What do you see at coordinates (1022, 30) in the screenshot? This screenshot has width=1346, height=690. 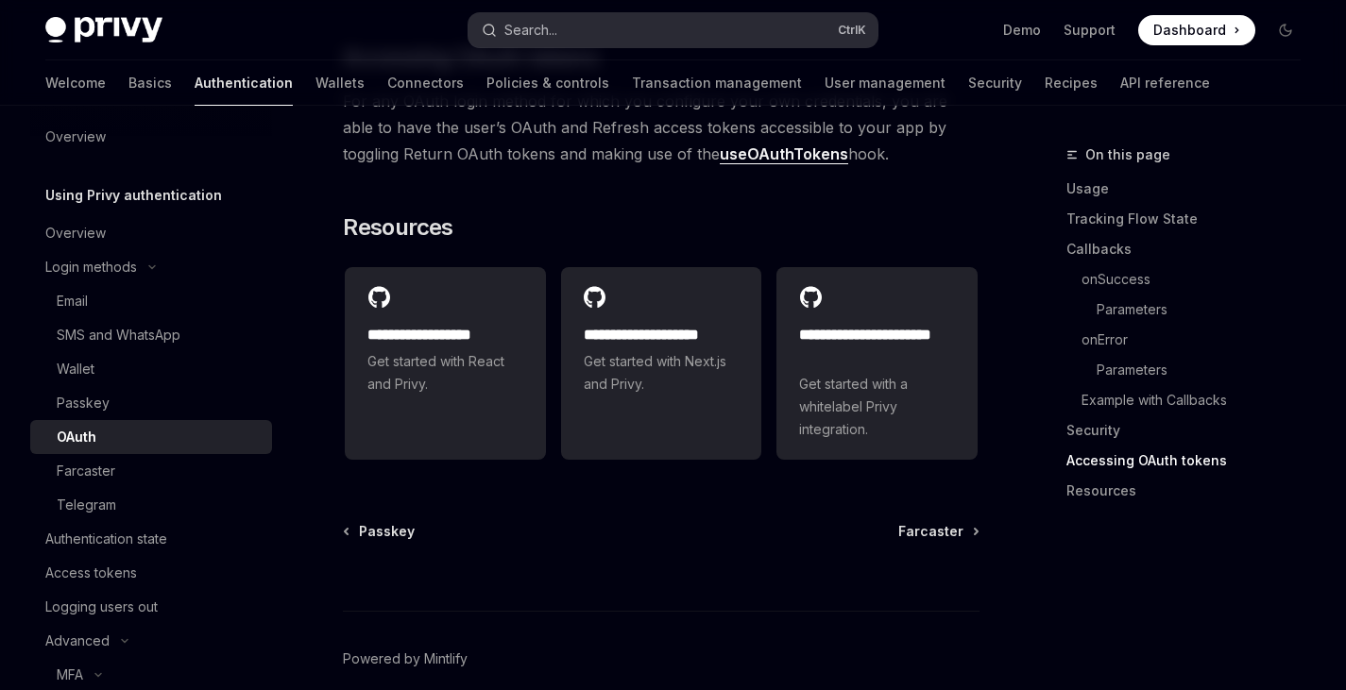 I see `a: Demo` at bounding box center [1022, 30].